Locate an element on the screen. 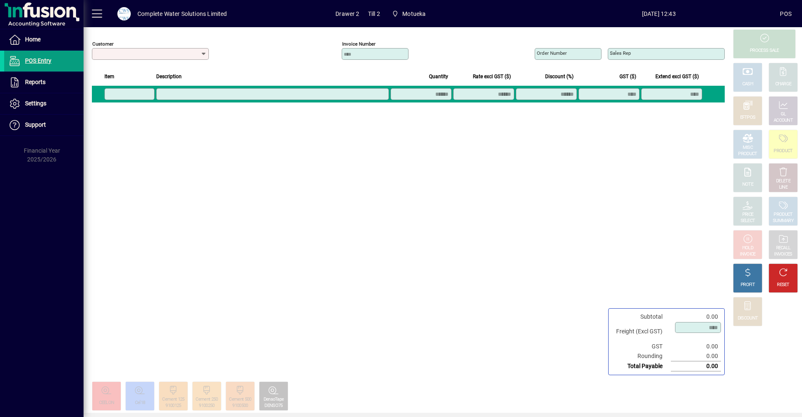  a: Support is located at coordinates (44, 125).